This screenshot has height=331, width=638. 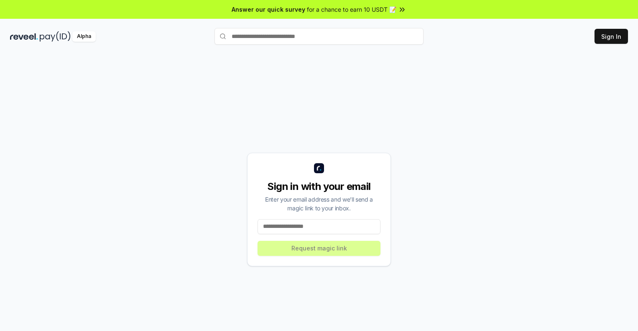 I want to click on span: Answer our quick survey, so click(x=268, y=9).